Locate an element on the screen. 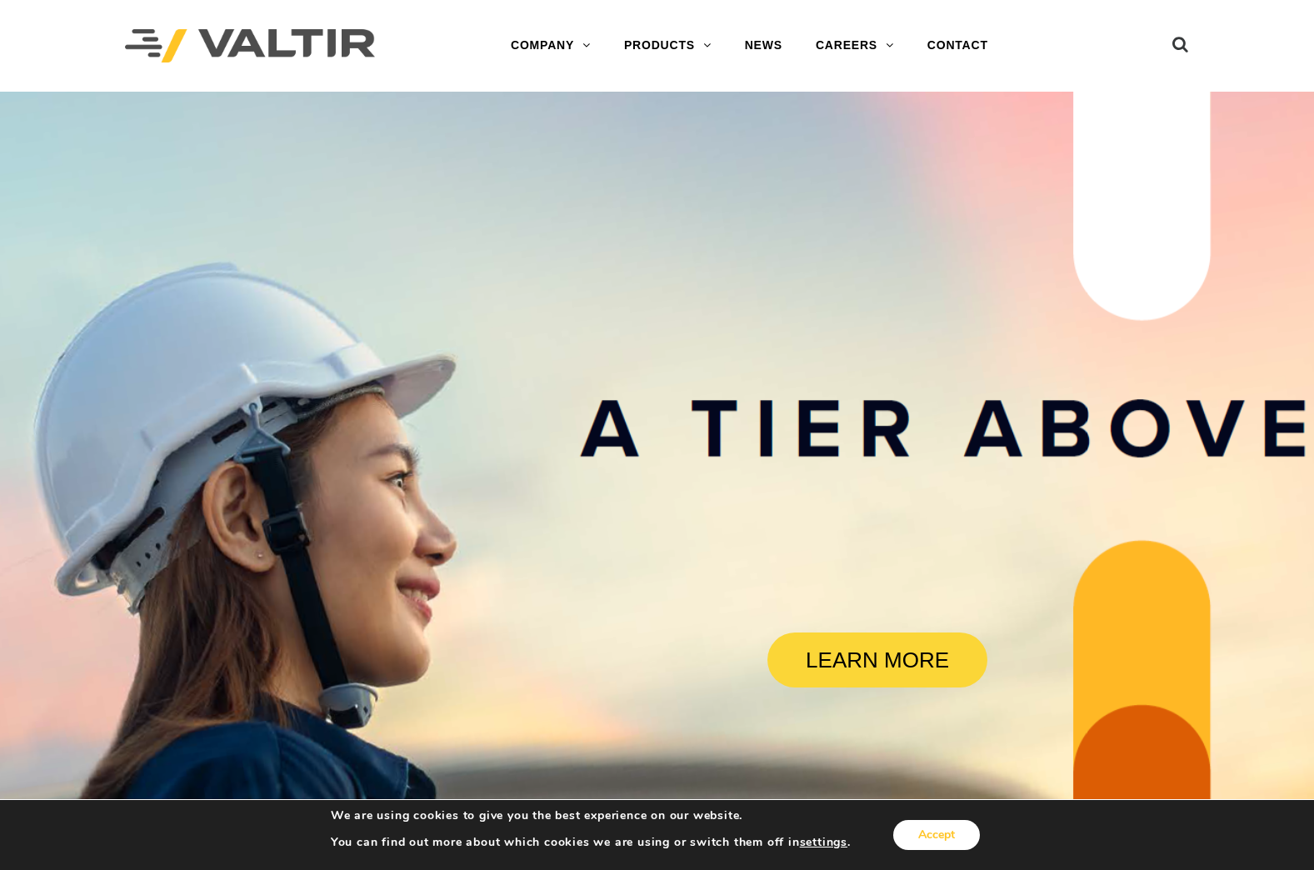 The height and width of the screenshot is (870, 1314). button: settings is located at coordinates (823, 842).